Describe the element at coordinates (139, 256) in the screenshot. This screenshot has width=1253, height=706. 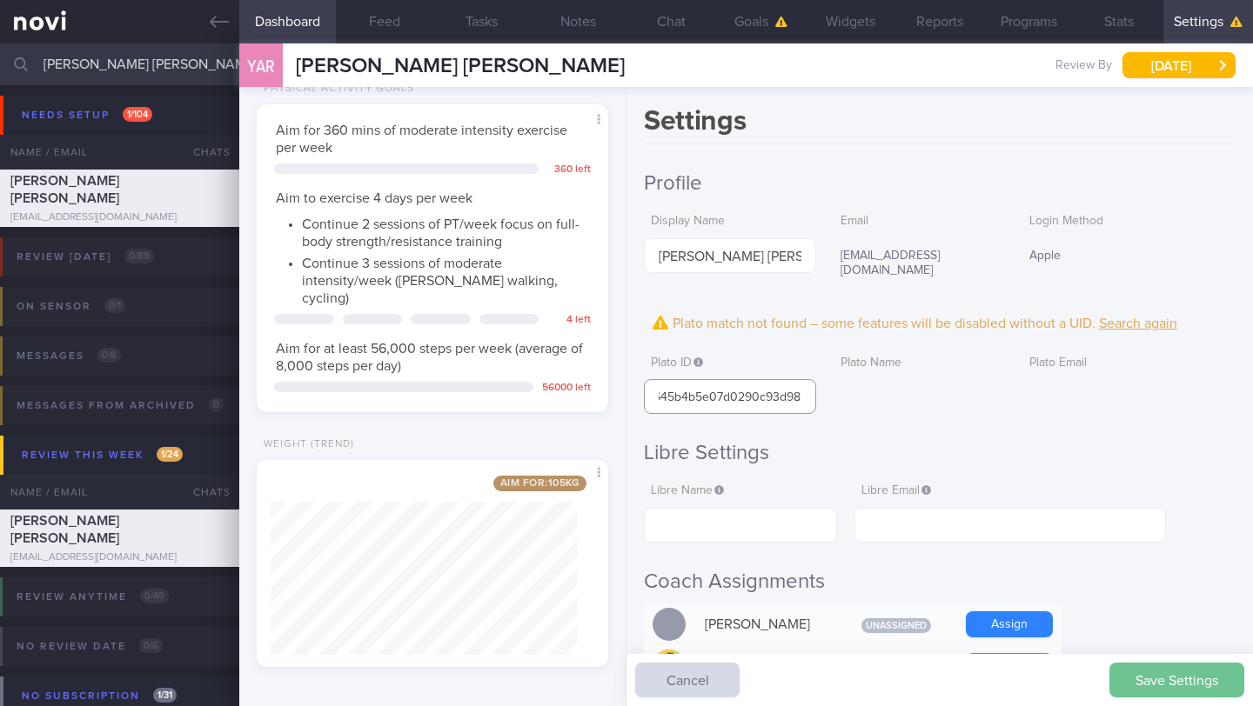
I see `span: 0 / 89` at that location.